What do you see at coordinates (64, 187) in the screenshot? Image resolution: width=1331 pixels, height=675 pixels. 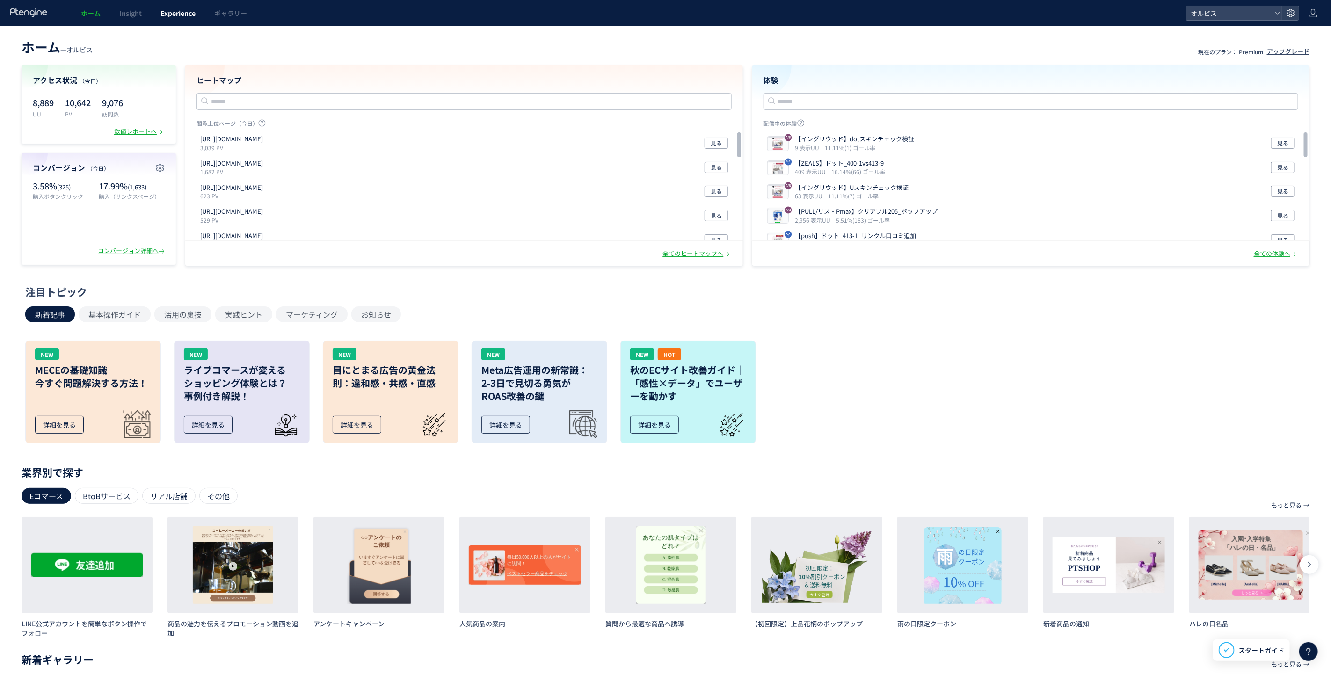 I see `span: (325)` at bounding box center [64, 187].